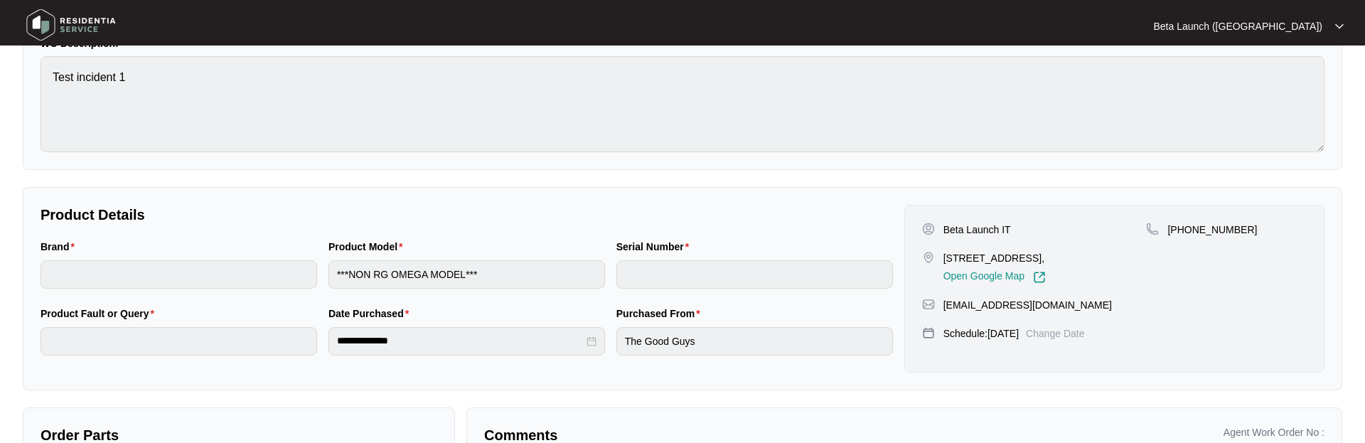 The width and height of the screenshot is (1365, 443). I want to click on img: residentia service logo, so click(71, 25).